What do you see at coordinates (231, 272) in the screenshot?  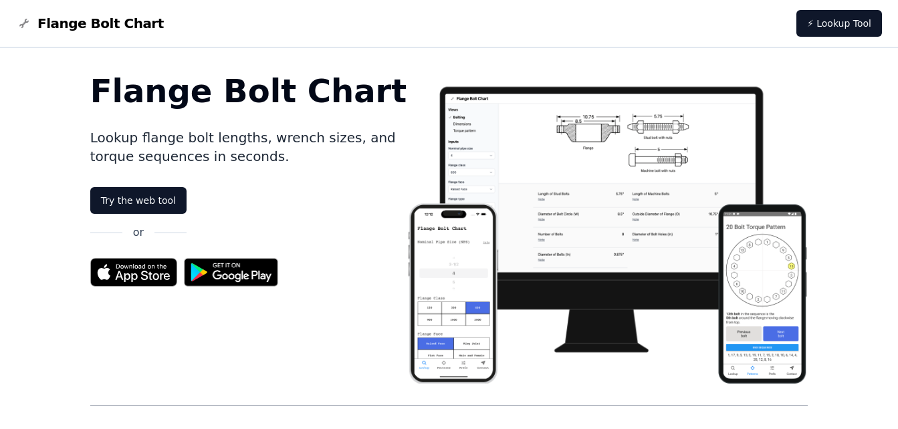 I see `img: Get it on Google Play` at bounding box center [231, 272].